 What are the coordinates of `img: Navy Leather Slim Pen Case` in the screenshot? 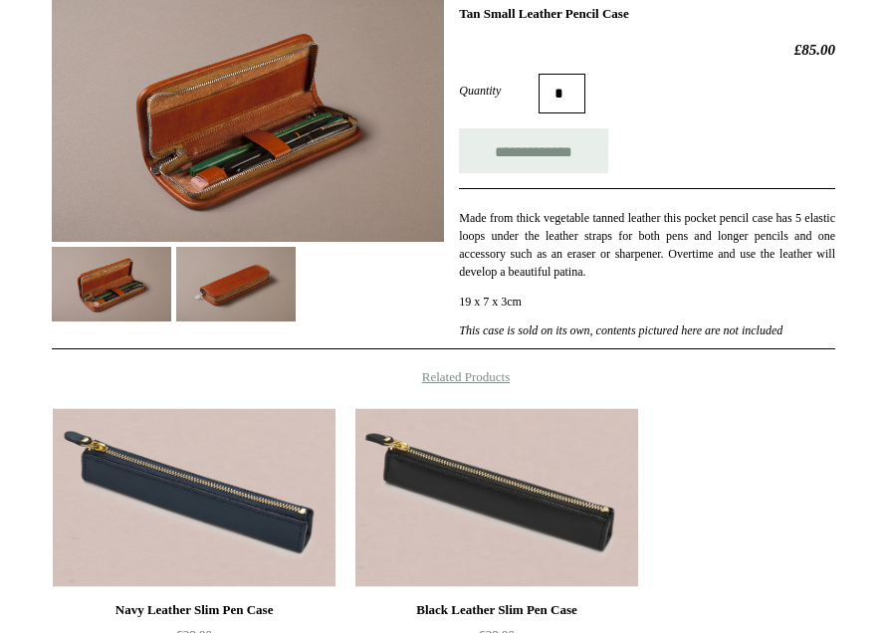 It's located at (194, 498).